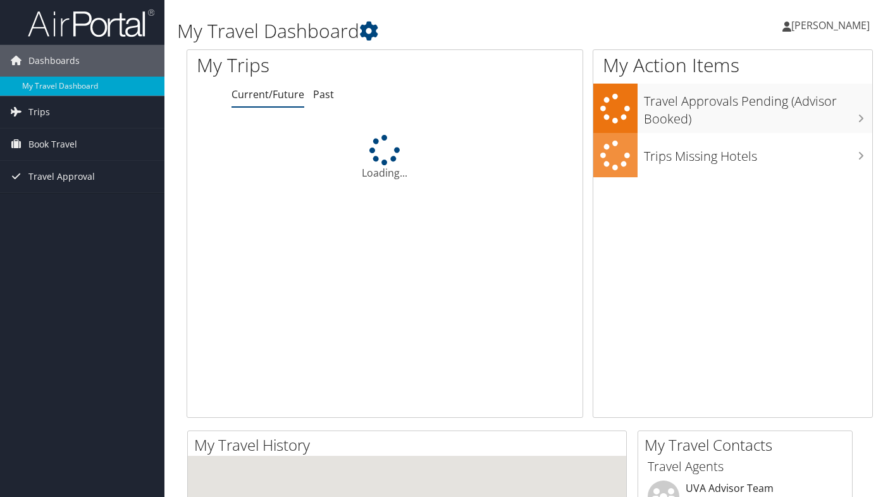  What do you see at coordinates (412, 31) in the screenshot?
I see `h1: My Travel Dashboard` at bounding box center [412, 31].